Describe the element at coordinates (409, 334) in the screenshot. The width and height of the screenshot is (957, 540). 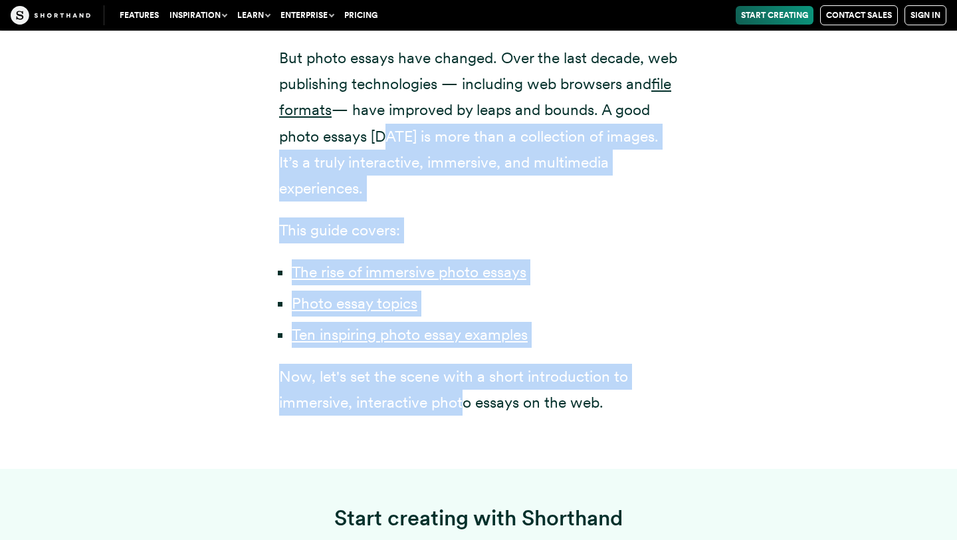
I see `a: Ten inspiring photo essay examples` at that location.